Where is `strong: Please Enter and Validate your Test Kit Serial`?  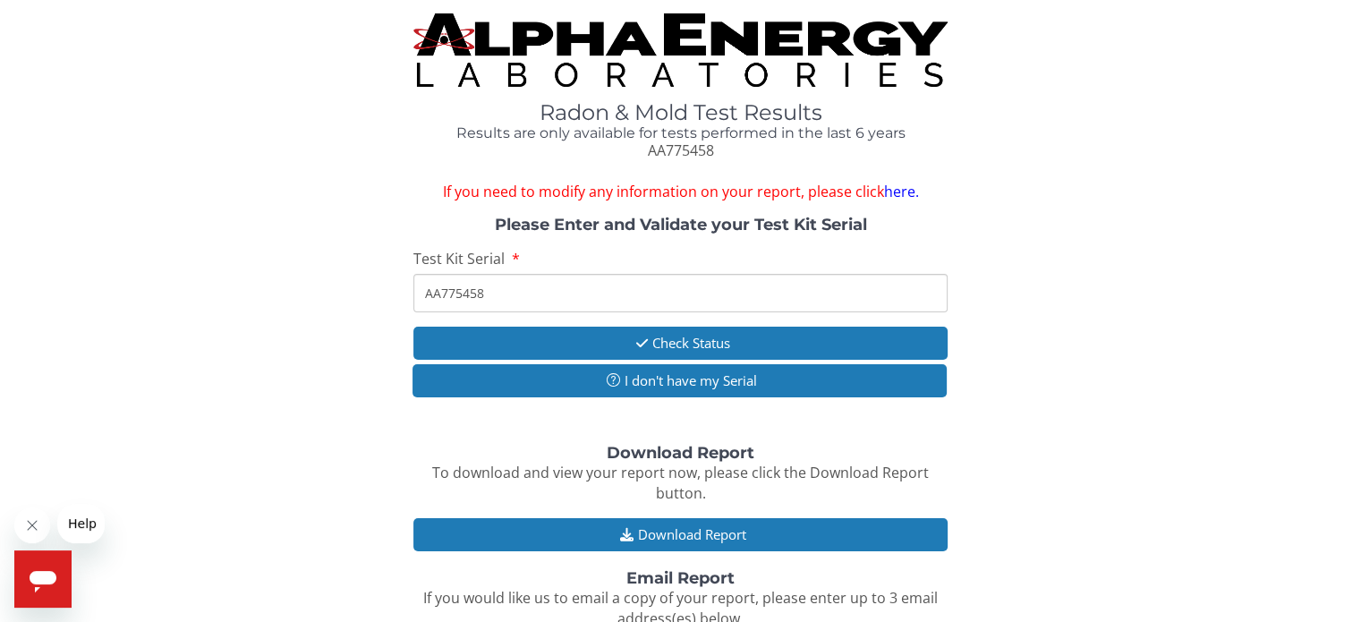 strong: Please Enter and Validate your Test Kit Serial is located at coordinates (680, 225).